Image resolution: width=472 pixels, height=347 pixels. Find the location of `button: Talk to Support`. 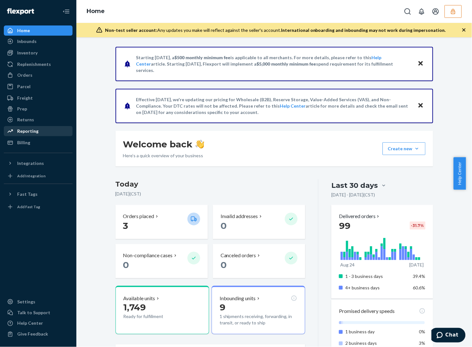

button: Talk to Support is located at coordinates (38, 313).